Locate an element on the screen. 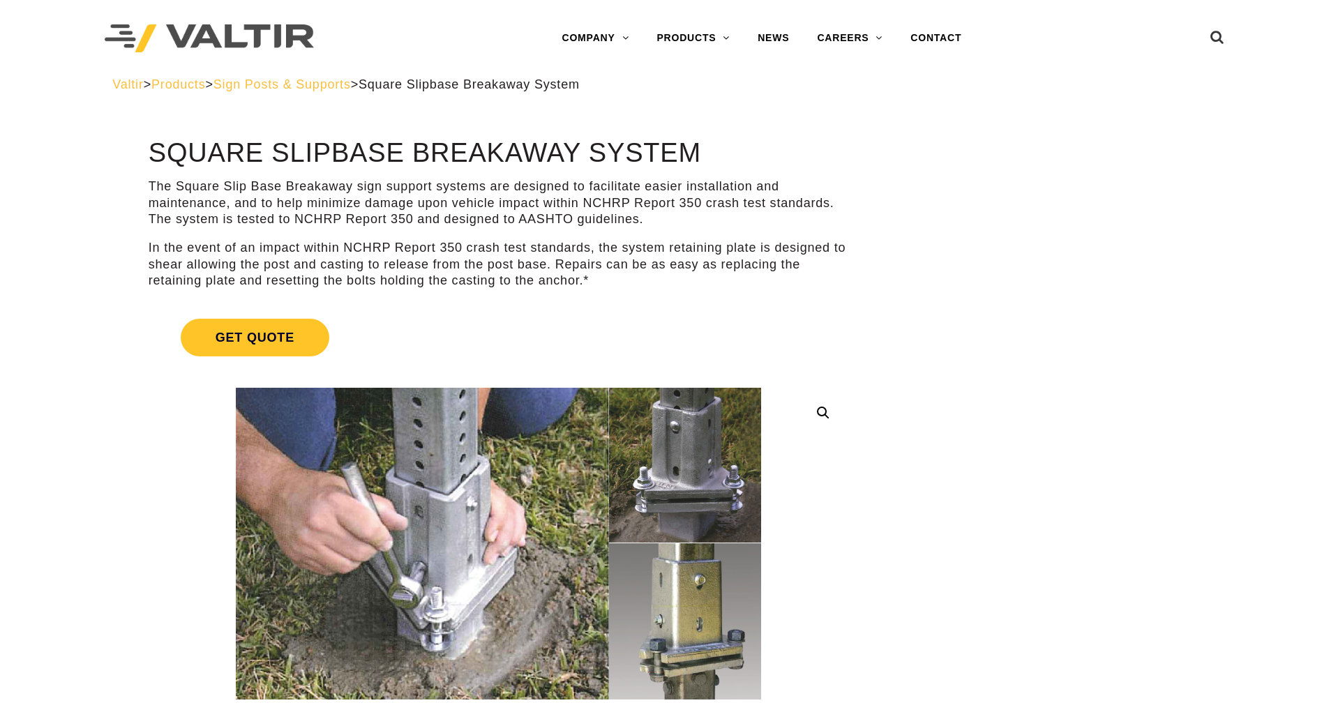 This screenshot has width=1329, height=719. span: Get Quote is located at coordinates (255, 338).